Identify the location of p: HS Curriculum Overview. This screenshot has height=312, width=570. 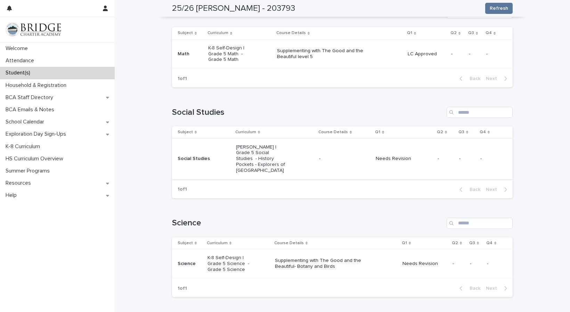
(36, 158).